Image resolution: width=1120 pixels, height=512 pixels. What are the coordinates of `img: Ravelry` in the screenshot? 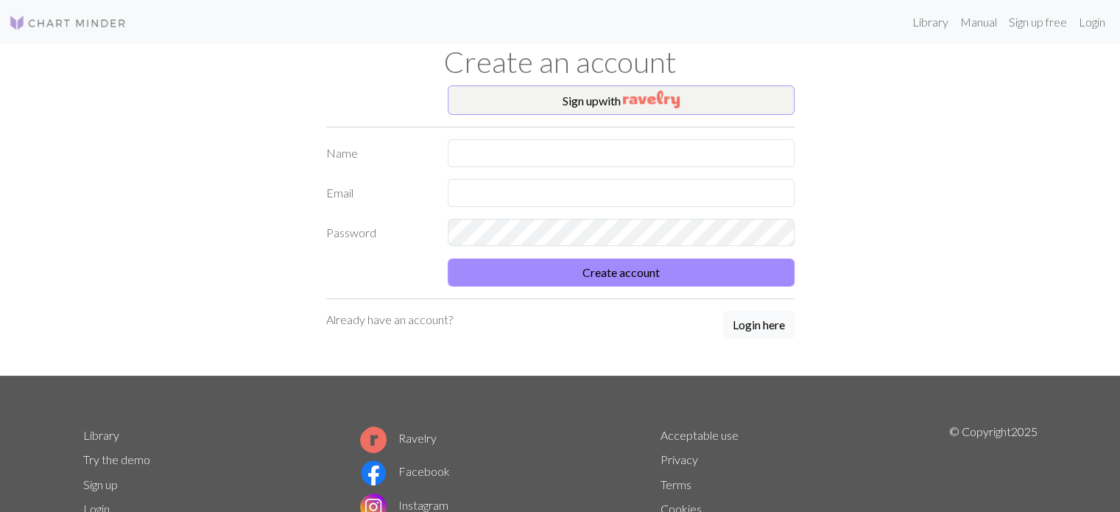 It's located at (651, 99).